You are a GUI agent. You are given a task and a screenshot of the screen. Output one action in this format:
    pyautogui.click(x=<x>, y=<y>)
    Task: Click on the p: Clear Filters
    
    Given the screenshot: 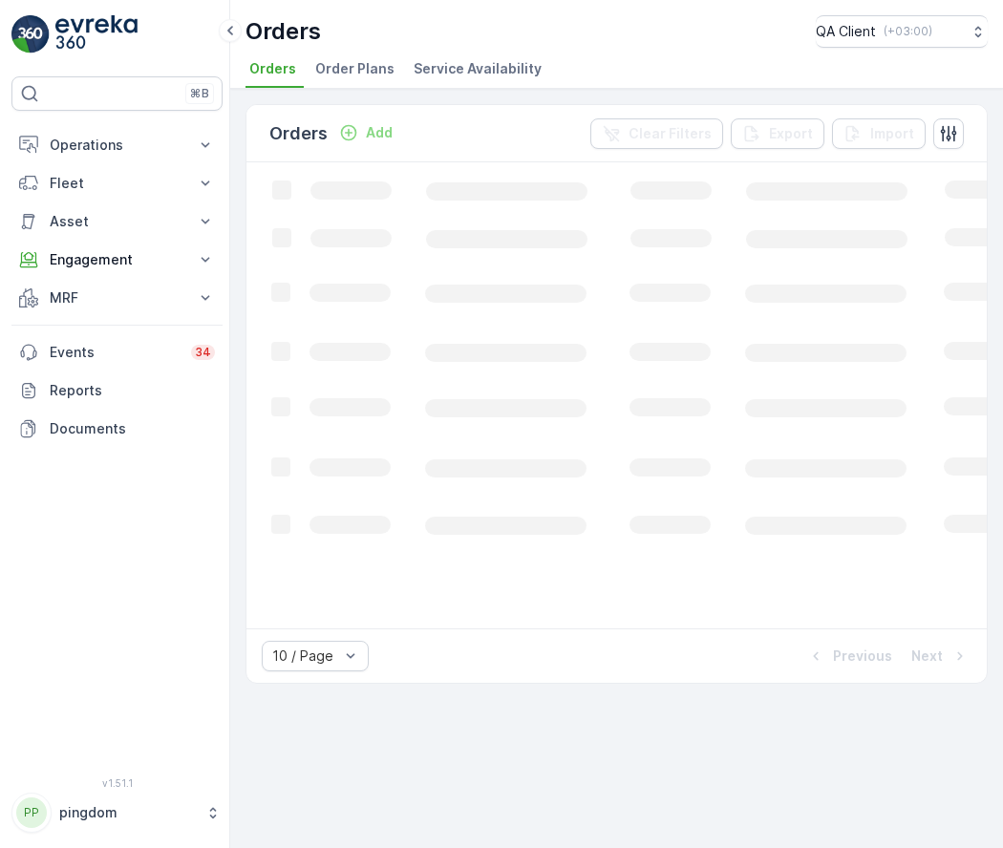 What is the action you would take?
    pyautogui.click(x=670, y=134)
    